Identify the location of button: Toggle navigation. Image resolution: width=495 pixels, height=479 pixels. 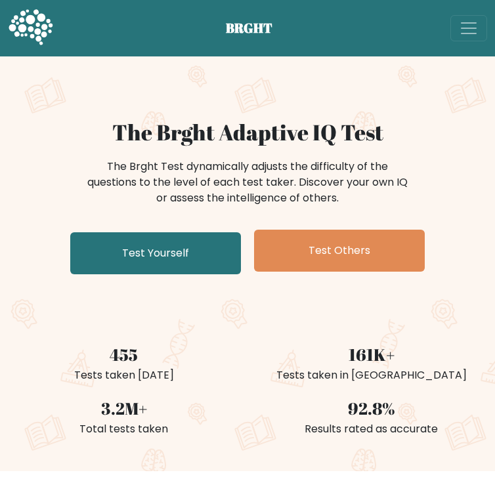
(468, 28).